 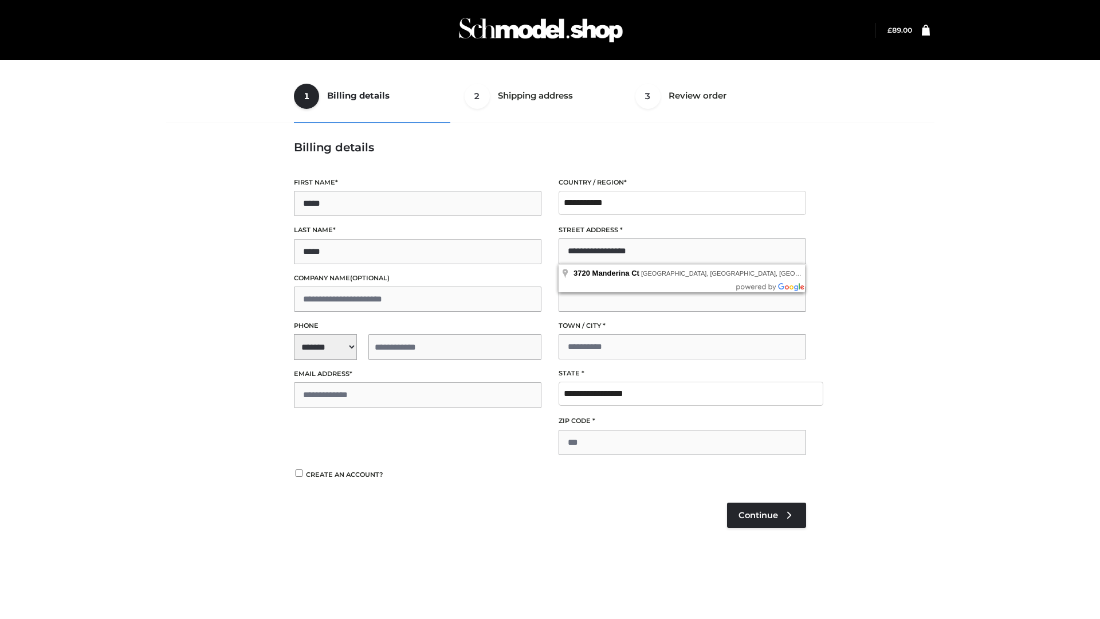 What do you see at coordinates (299, 472) in the screenshot?
I see `input: Create an account?` at bounding box center [299, 472].